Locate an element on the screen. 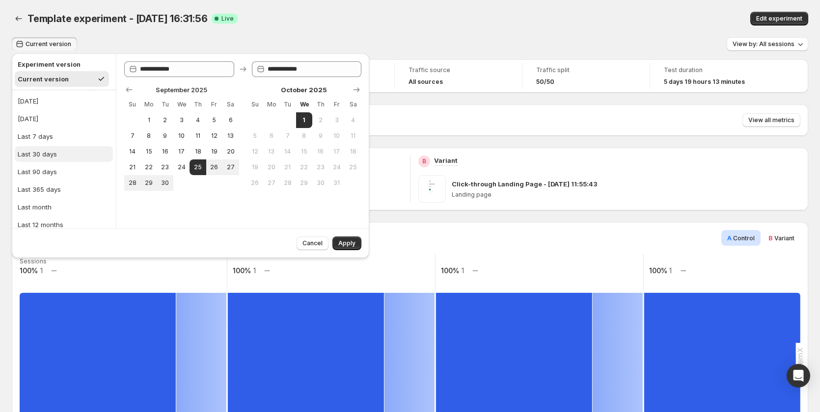  button: Last 30 days is located at coordinates (64, 154).